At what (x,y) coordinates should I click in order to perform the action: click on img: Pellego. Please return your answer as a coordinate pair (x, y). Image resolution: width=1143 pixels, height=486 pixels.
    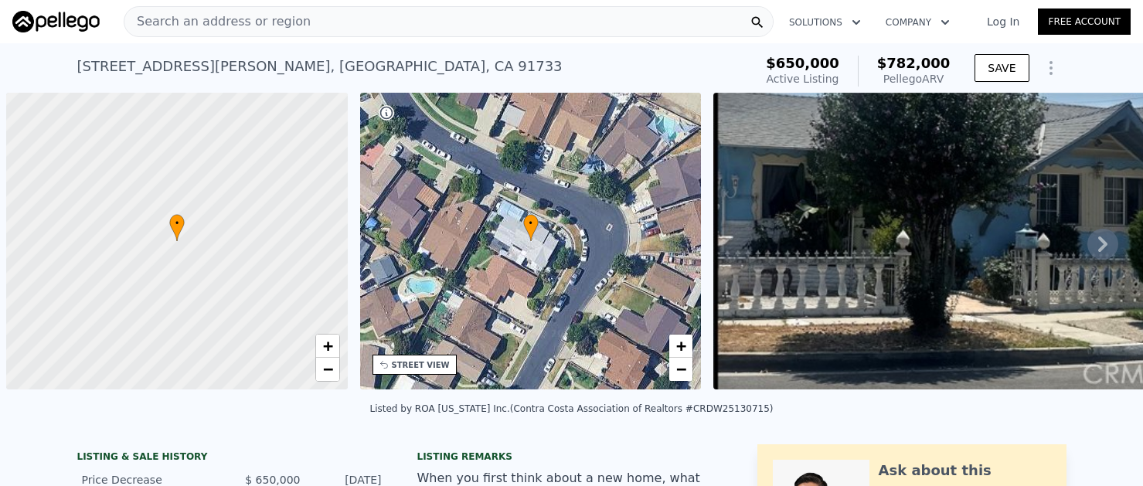
    Looking at the image, I should click on (56, 22).